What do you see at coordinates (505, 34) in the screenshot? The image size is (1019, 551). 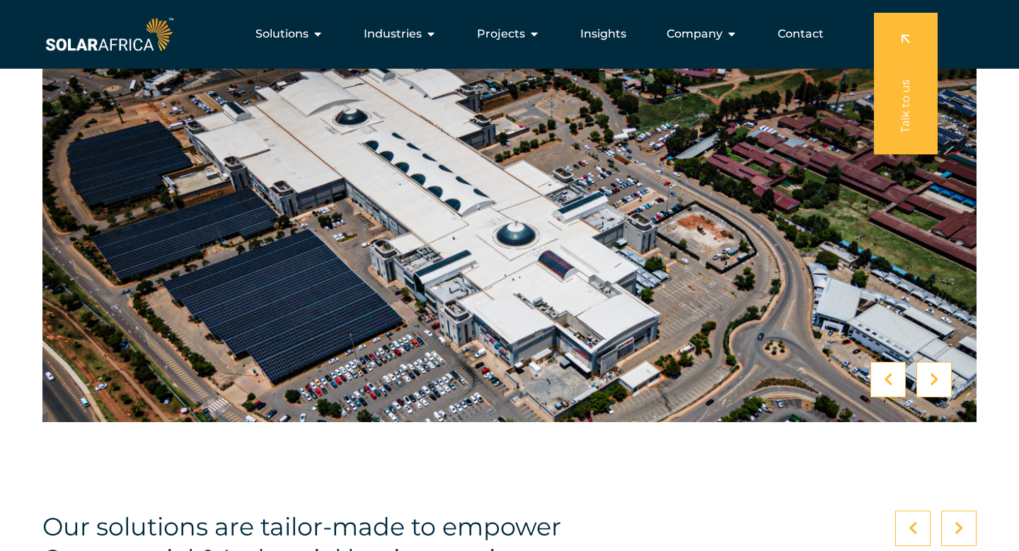 I see `nav: Menu` at bounding box center [505, 34].